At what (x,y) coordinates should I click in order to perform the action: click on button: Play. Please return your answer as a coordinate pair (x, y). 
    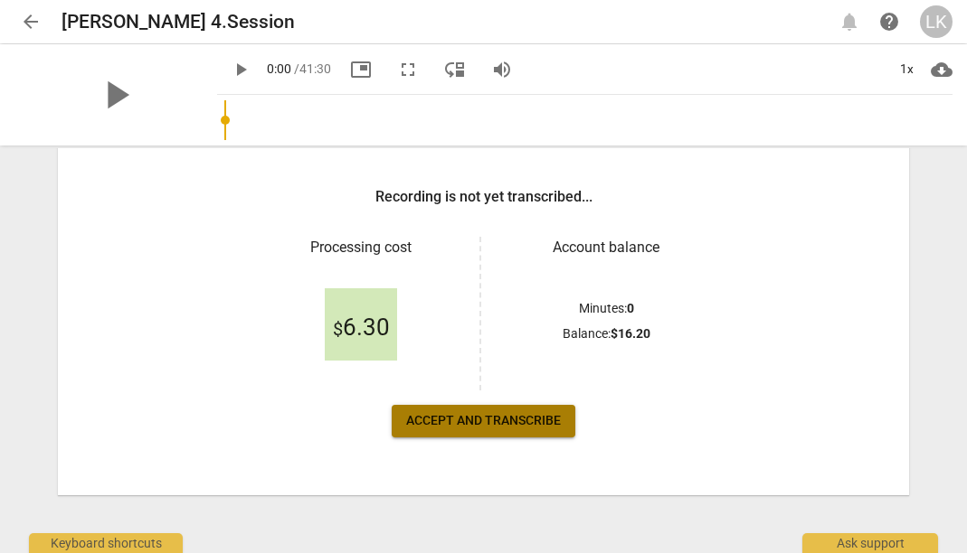
    Looking at the image, I should click on (241, 70).